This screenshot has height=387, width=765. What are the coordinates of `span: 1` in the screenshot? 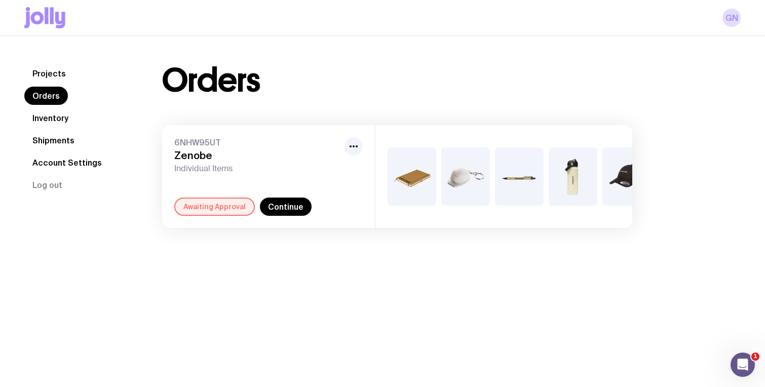 It's located at (755, 357).